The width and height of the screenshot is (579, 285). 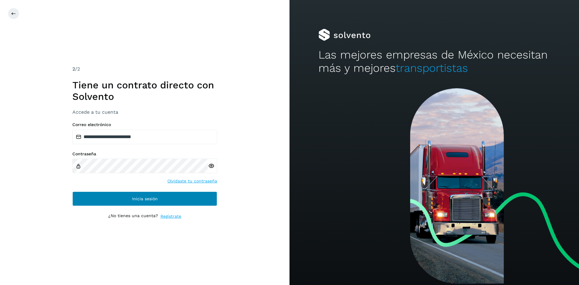 I want to click on a: Regístrate, so click(x=171, y=216).